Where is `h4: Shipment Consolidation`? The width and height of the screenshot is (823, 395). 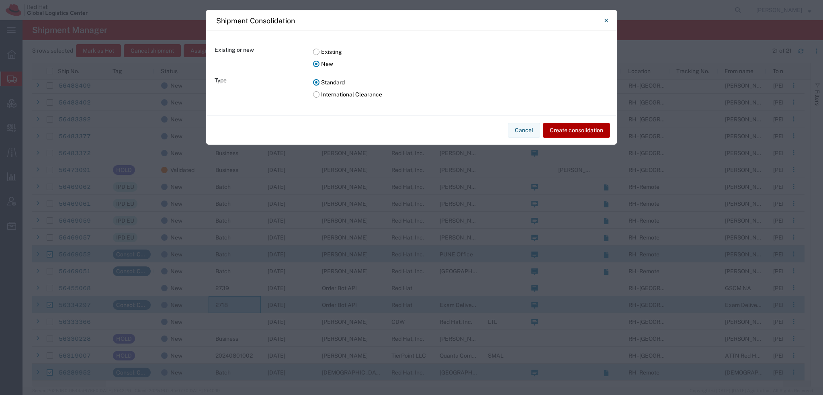
h4: Shipment Consolidation is located at coordinates (255, 20).